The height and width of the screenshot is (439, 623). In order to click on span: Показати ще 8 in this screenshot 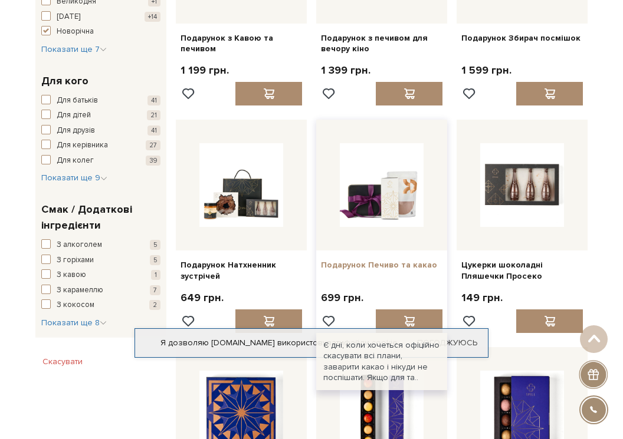, I will do `click(74, 323)`.